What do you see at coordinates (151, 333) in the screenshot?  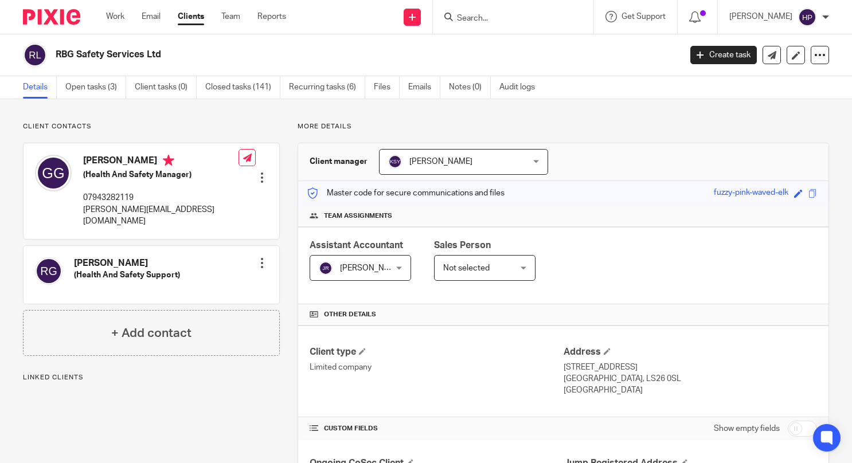 I see `h4: + Add contact` at bounding box center [151, 333].